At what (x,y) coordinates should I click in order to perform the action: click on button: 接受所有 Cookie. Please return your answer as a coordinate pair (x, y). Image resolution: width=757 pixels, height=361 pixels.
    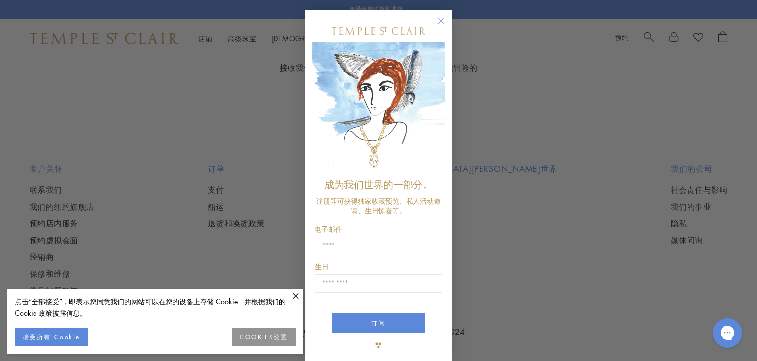
    Looking at the image, I should click on (51, 337).